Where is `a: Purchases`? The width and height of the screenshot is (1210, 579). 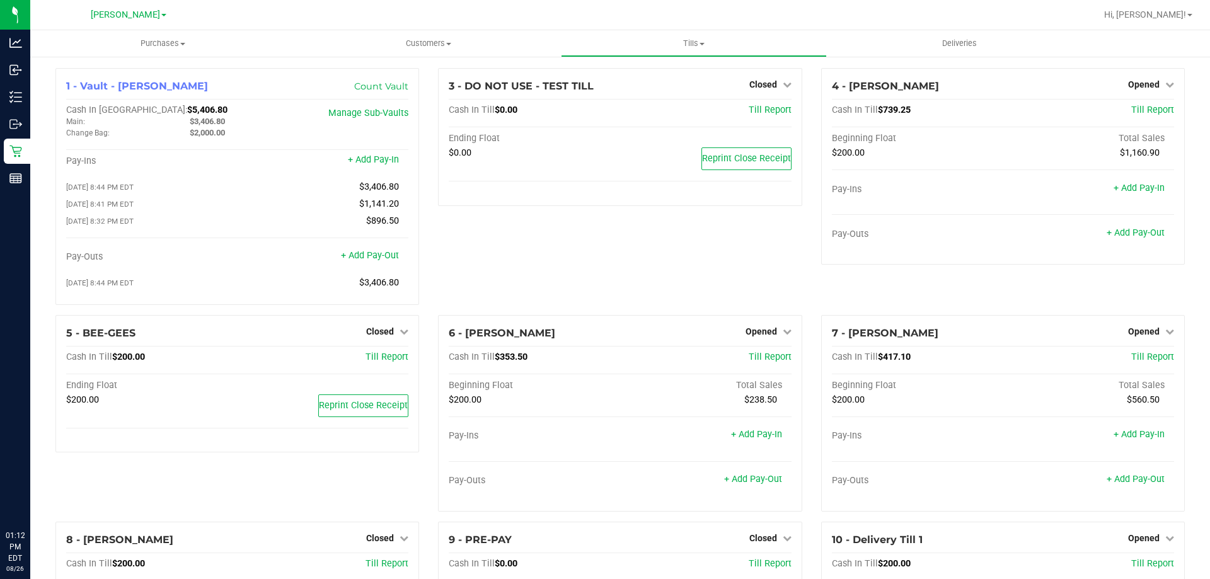
a: Purchases is located at coordinates (163, 43).